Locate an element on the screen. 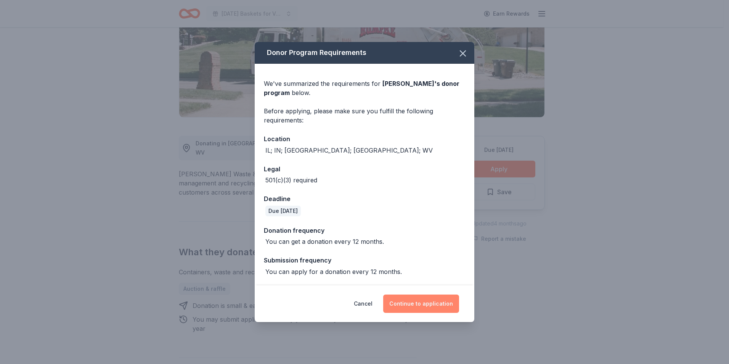 This screenshot has height=364, width=729. div: You can get a donation every 12 months. is located at coordinates (324, 241).